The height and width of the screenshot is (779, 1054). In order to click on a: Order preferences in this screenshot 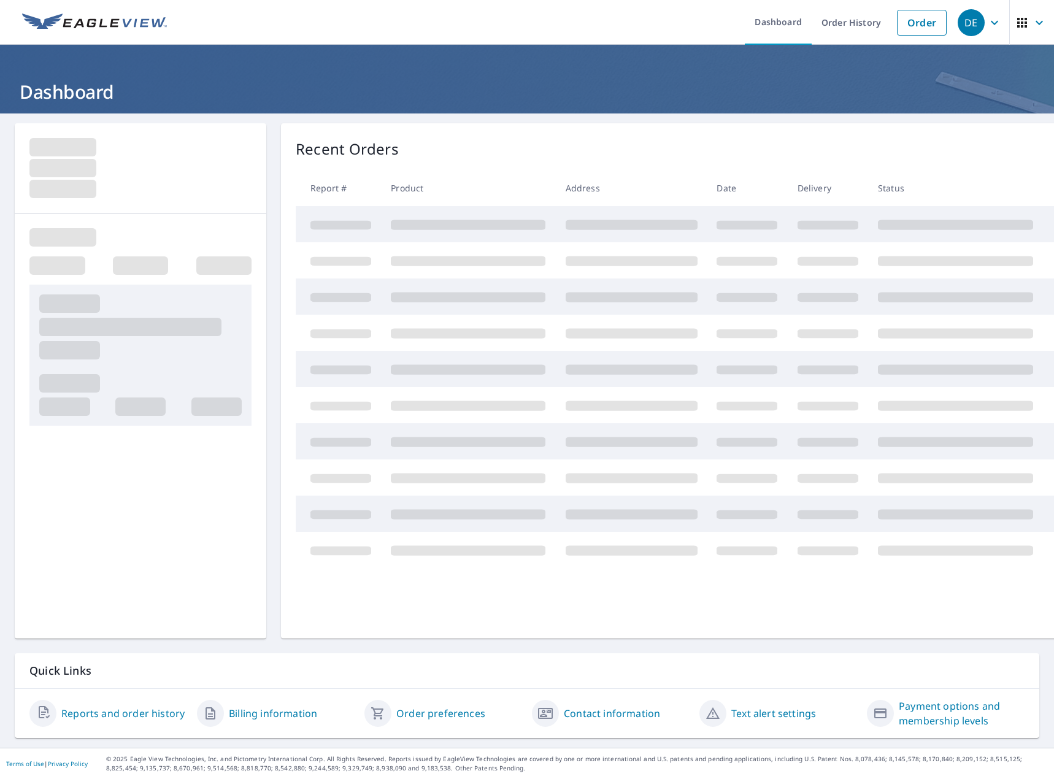, I will do `click(441, 714)`.